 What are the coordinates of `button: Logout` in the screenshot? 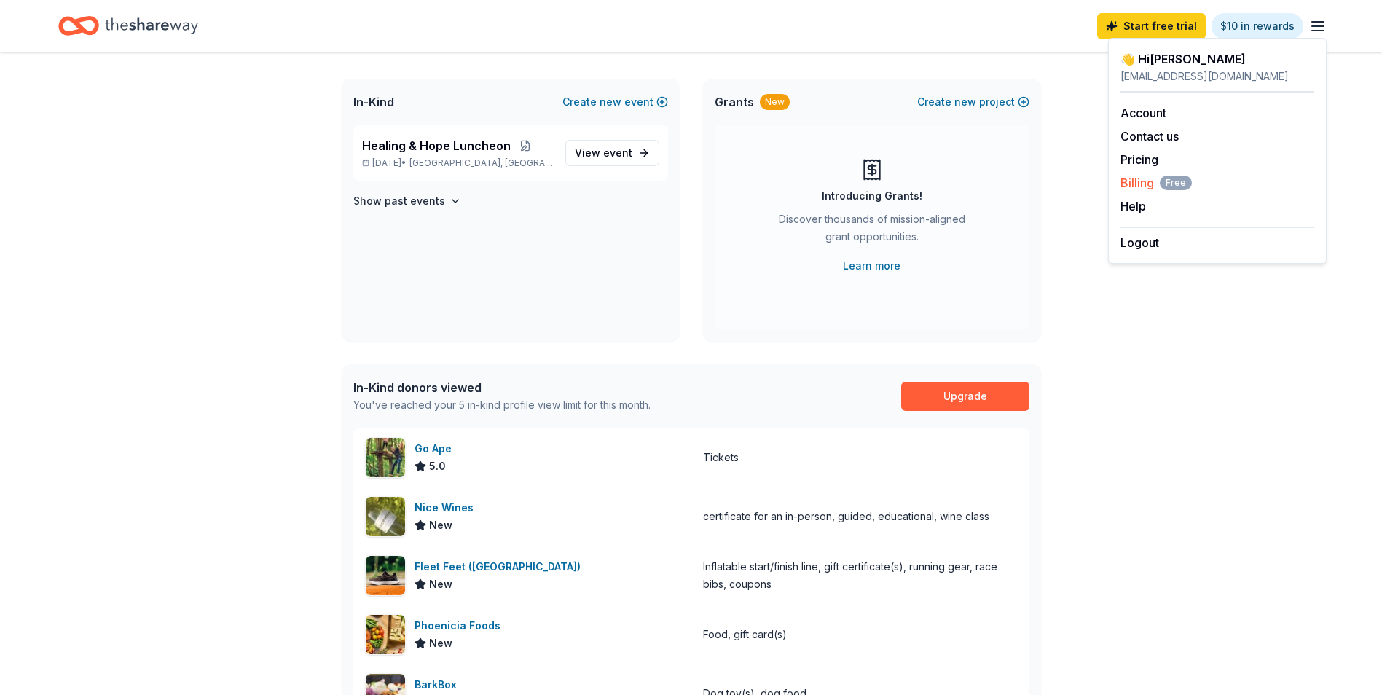 It's located at (1140, 243).